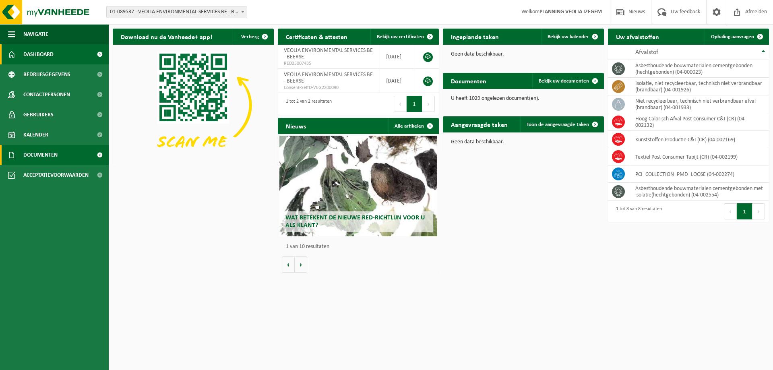 Image resolution: width=773 pixels, height=370 pixels. I want to click on span: Dashboard, so click(38, 54).